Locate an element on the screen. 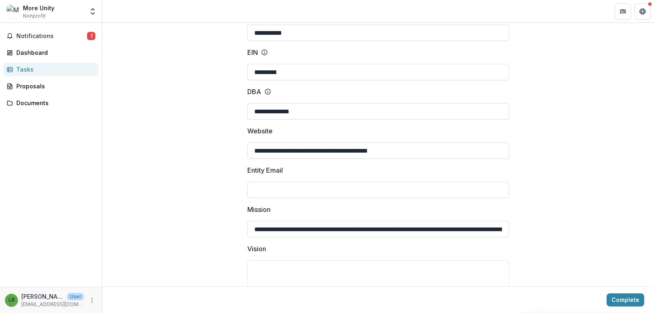 The width and height of the screenshot is (654, 313). button: Complete is located at coordinates (625, 300).